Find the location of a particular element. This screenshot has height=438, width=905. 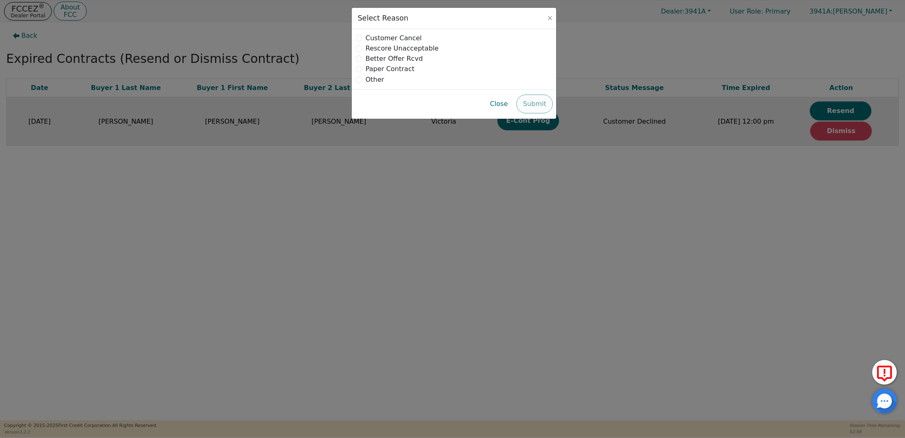

button: Report Error to FCC is located at coordinates (885, 372).